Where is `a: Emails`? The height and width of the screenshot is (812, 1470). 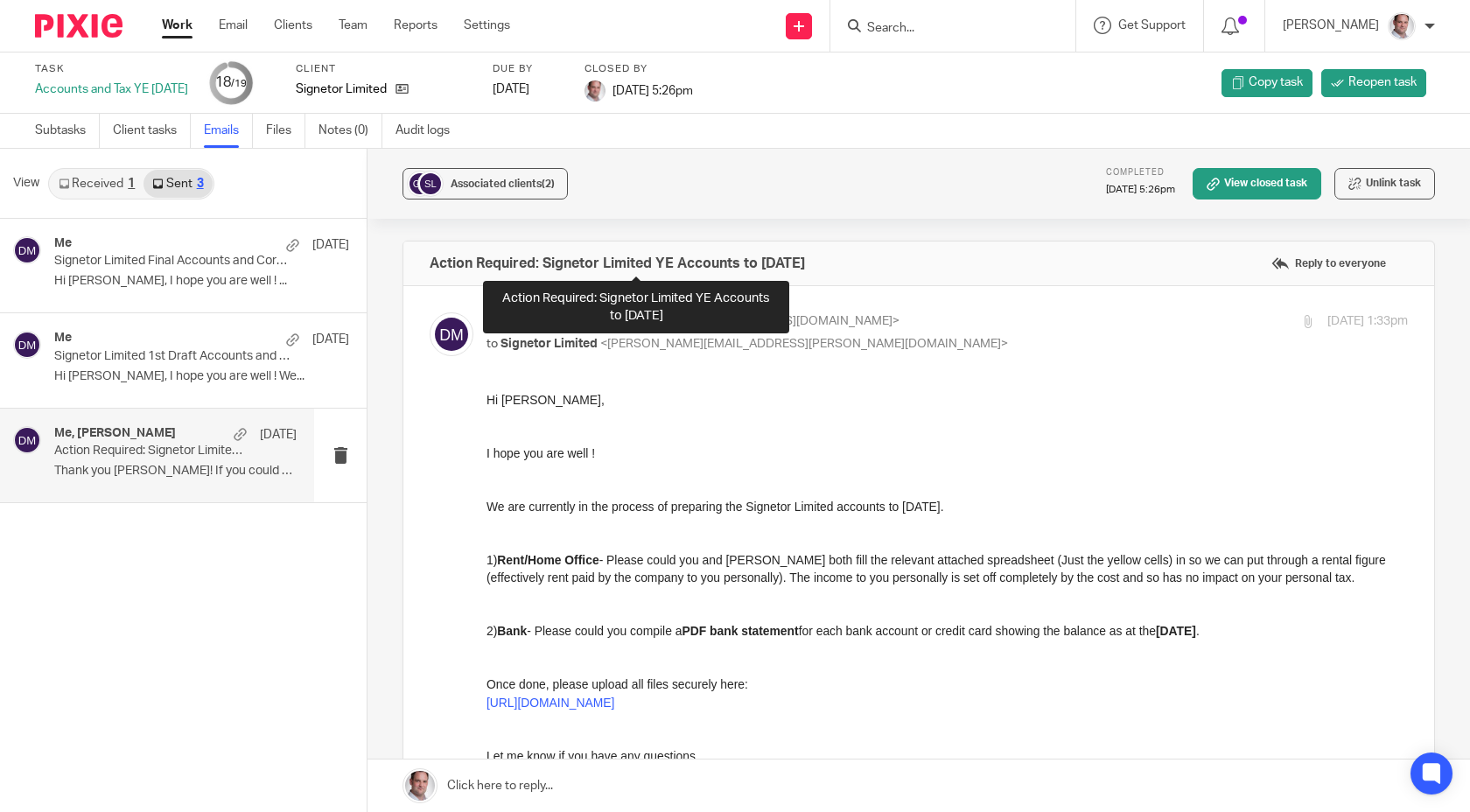 a: Emails is located at coordinates (228, 130).